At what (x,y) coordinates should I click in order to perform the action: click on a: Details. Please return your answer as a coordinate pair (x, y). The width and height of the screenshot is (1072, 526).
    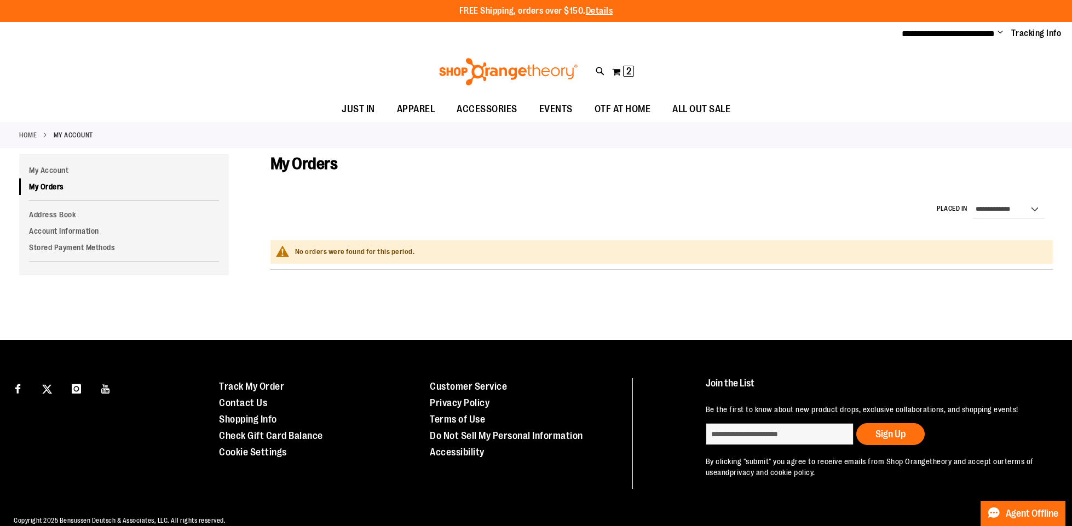
    Looking at the image, I should click on (600, 11).